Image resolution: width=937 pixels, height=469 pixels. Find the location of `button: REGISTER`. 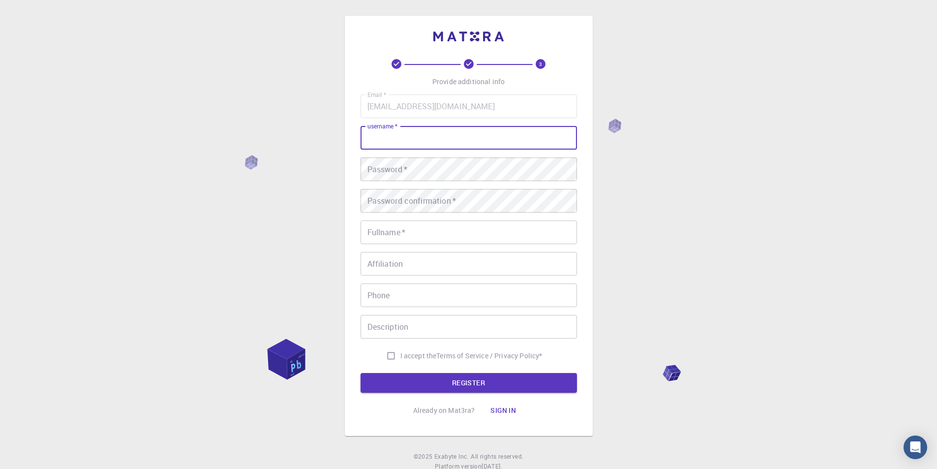

button: REGISTER is located at coordinates (469, 382).